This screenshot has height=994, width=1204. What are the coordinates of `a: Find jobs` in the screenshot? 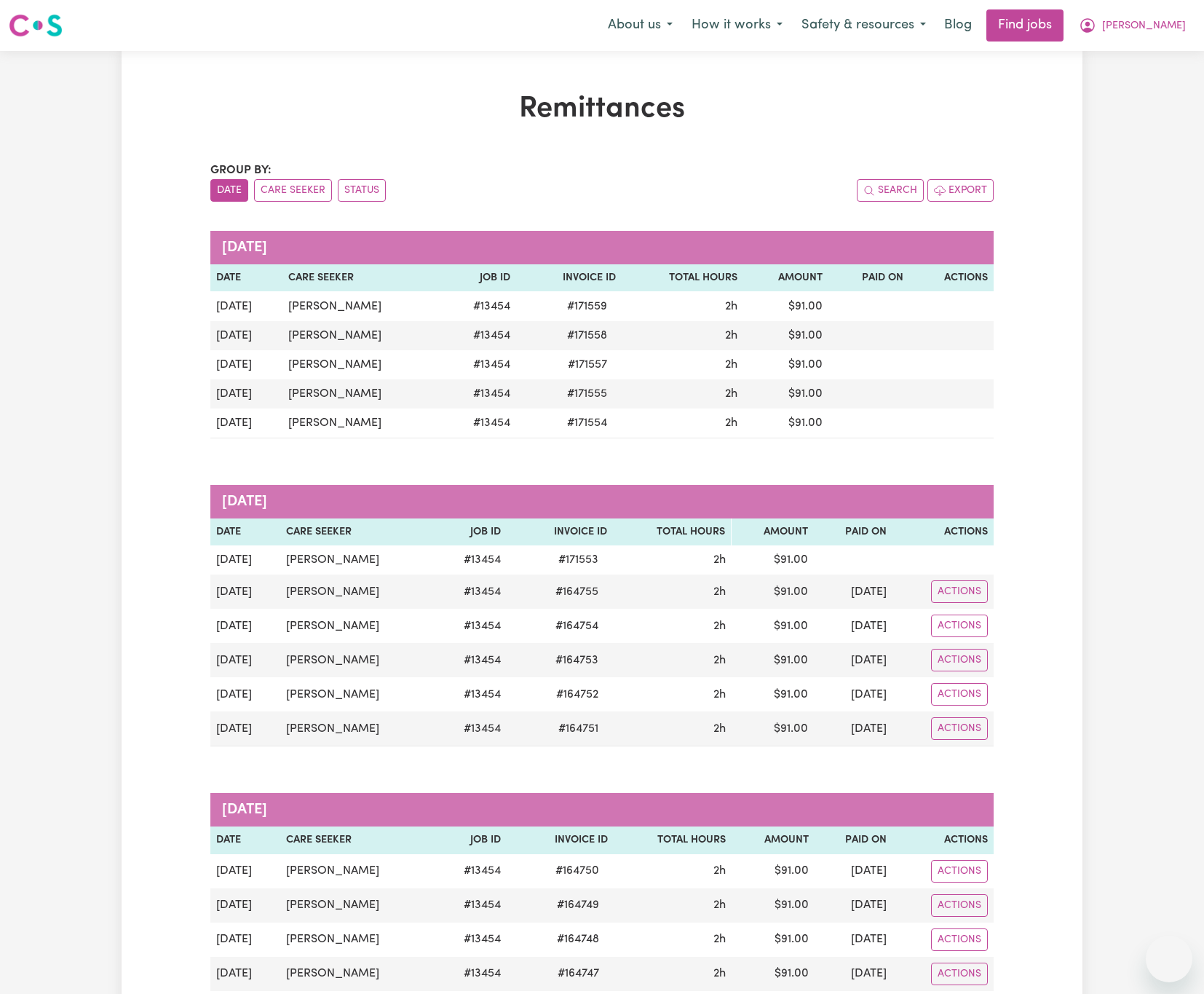 It's located at (1025, 25).